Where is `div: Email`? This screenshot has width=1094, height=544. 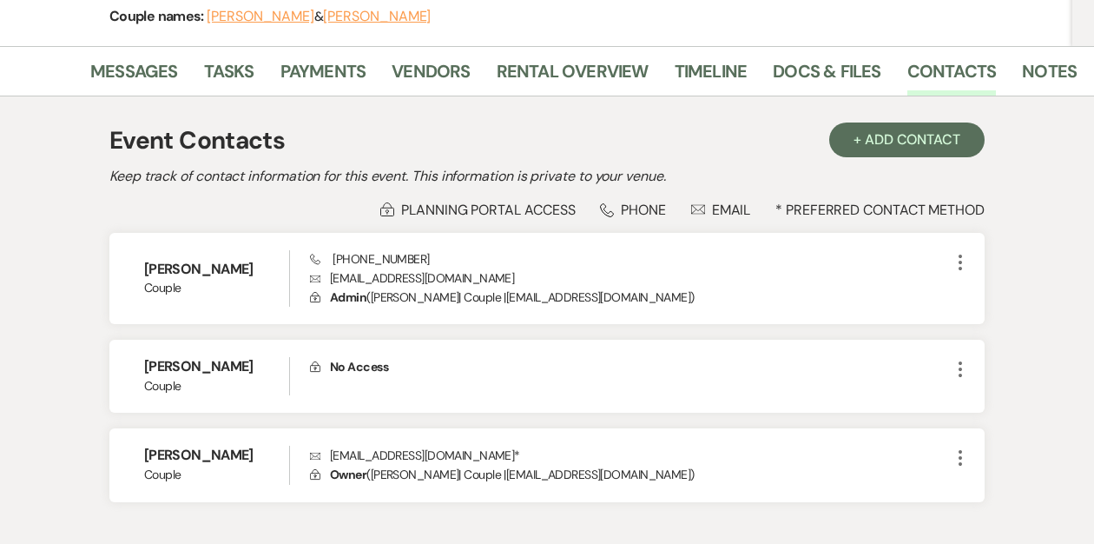
div: Email is located at coordinates (721, 209).